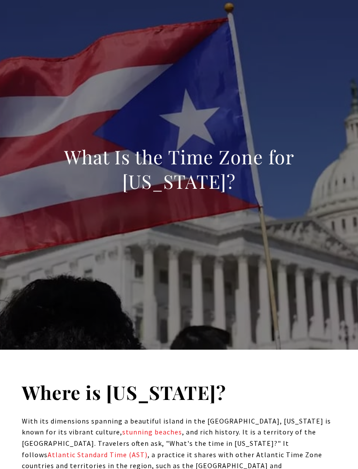 This screenshot has height=469, width=358. Describe the element at coordinates (152, 432) in the screenshot. I see `span: stunning beaches` at that location.